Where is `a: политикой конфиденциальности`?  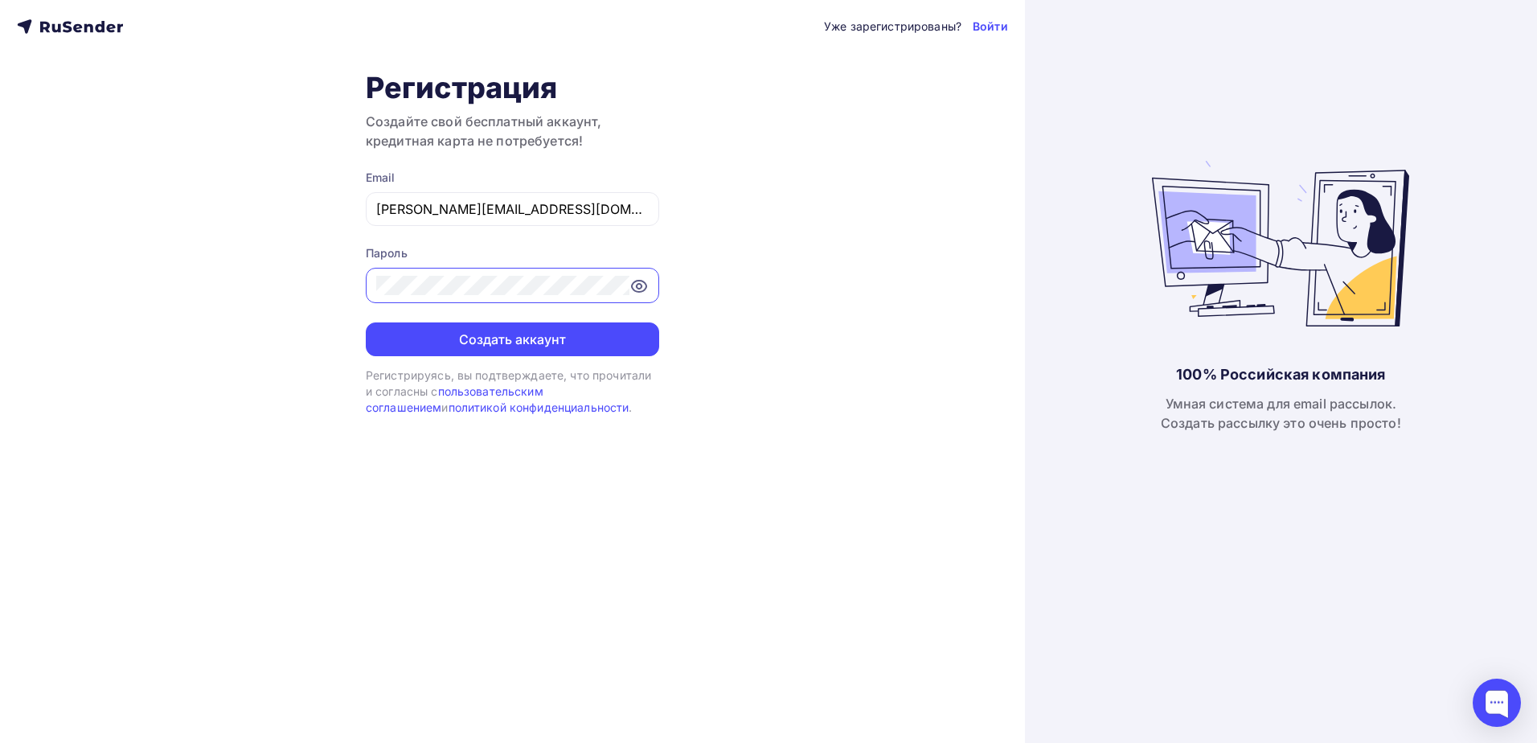 a: политикой конфиденциальности is located at coordinates (538, 407).